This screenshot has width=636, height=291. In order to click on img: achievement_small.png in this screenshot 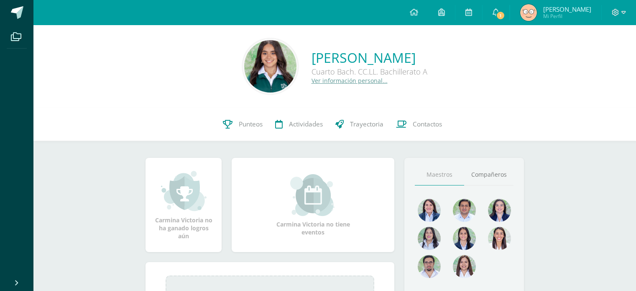, I will do `click(184, 191)`.